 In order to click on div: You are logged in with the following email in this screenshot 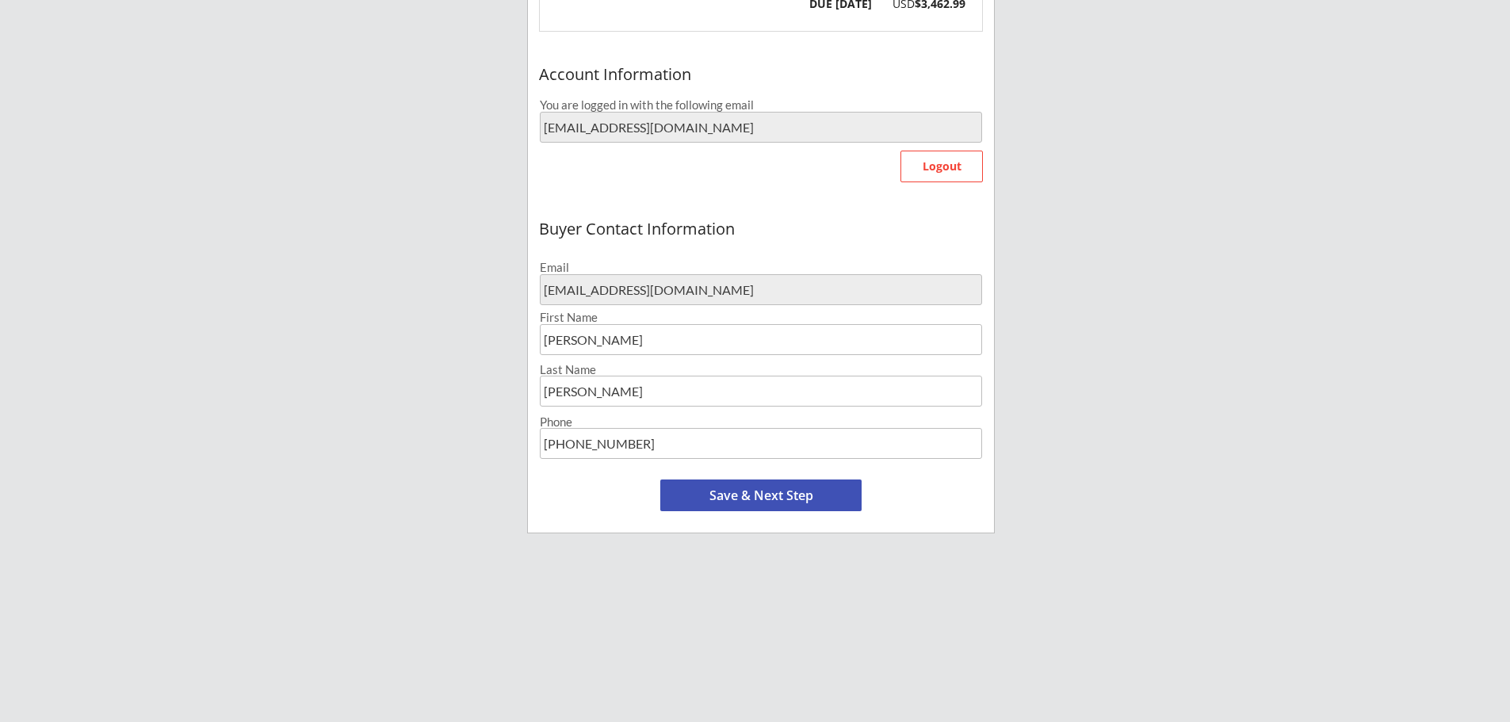, I will do `click(761, 105)`.